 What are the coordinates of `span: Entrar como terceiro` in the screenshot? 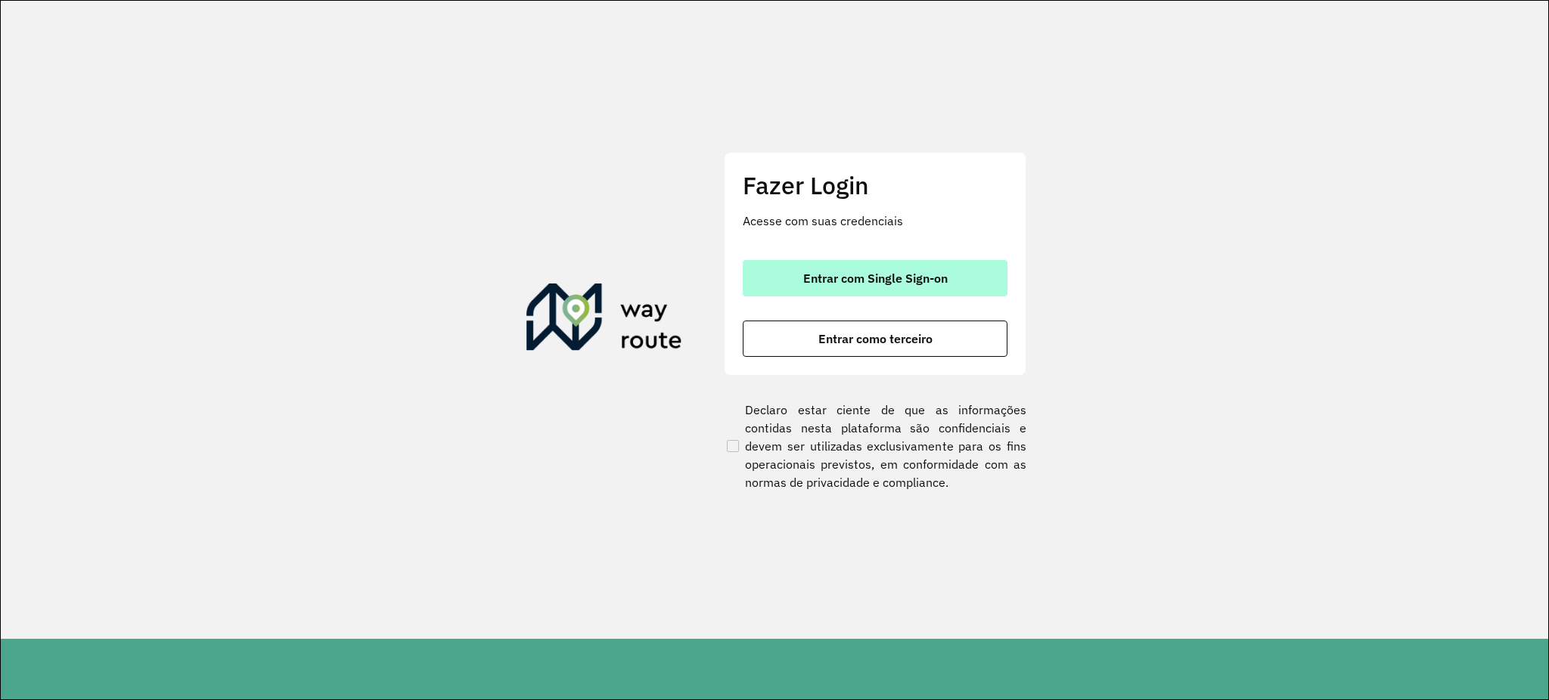 It's located at (875, 339).